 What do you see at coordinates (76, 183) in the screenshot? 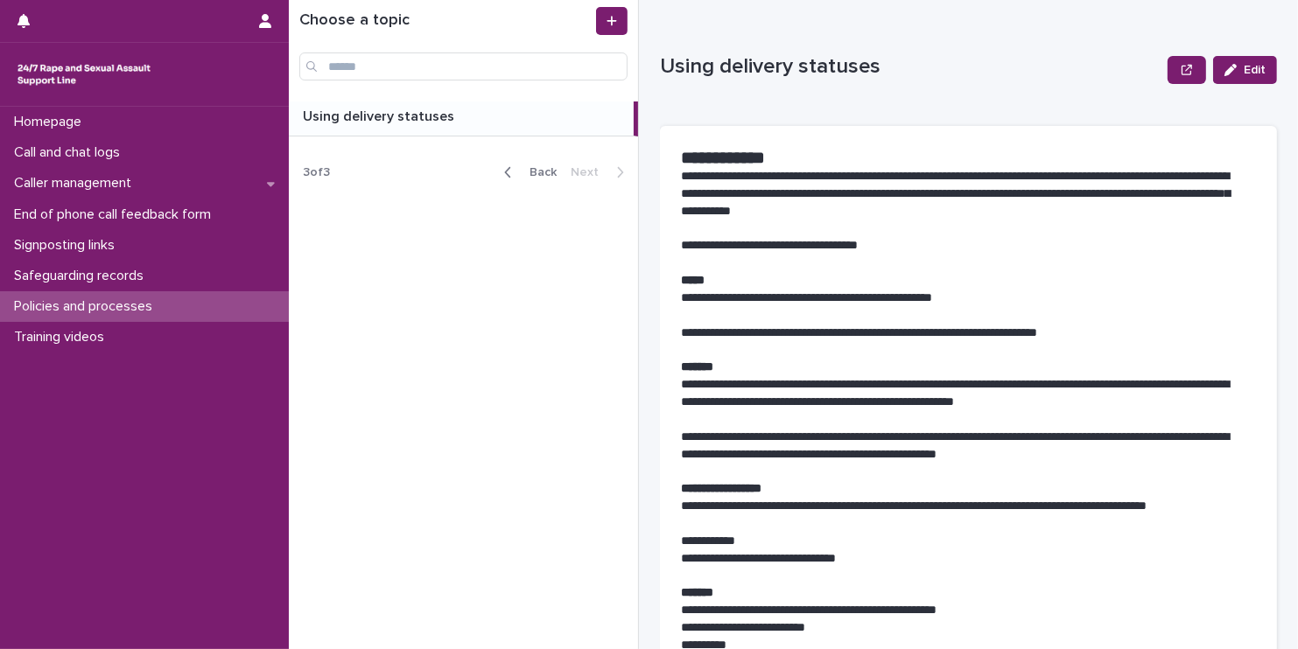
I see `p: Caller management` at bounding box center [76, 183].